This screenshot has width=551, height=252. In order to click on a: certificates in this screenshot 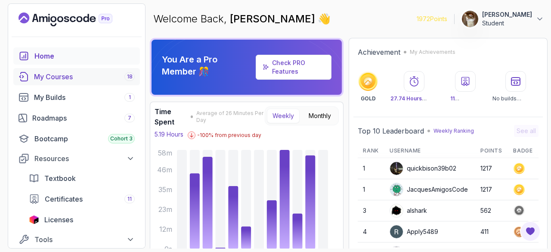, I will do `click(82, 199)`.